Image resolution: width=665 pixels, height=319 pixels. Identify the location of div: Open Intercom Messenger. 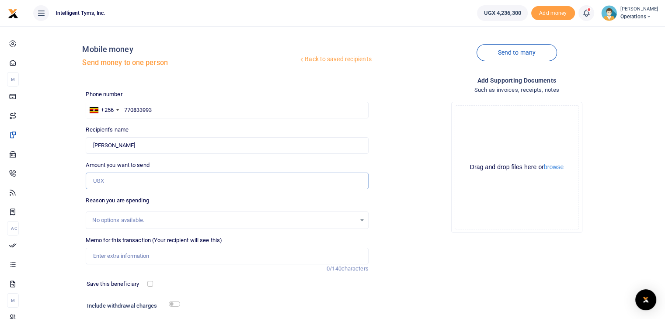
(646, 300).